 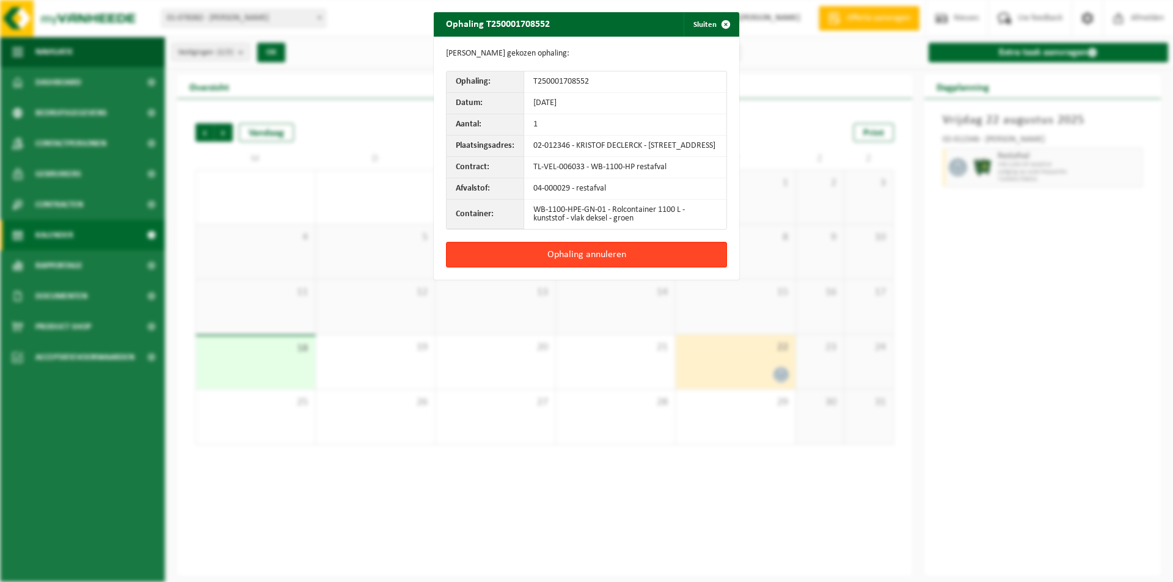 What do you see at coordinates (587, 255) in the screenshot?
I see `button: Ophaling annuleren` at bounding box center [587, 255].